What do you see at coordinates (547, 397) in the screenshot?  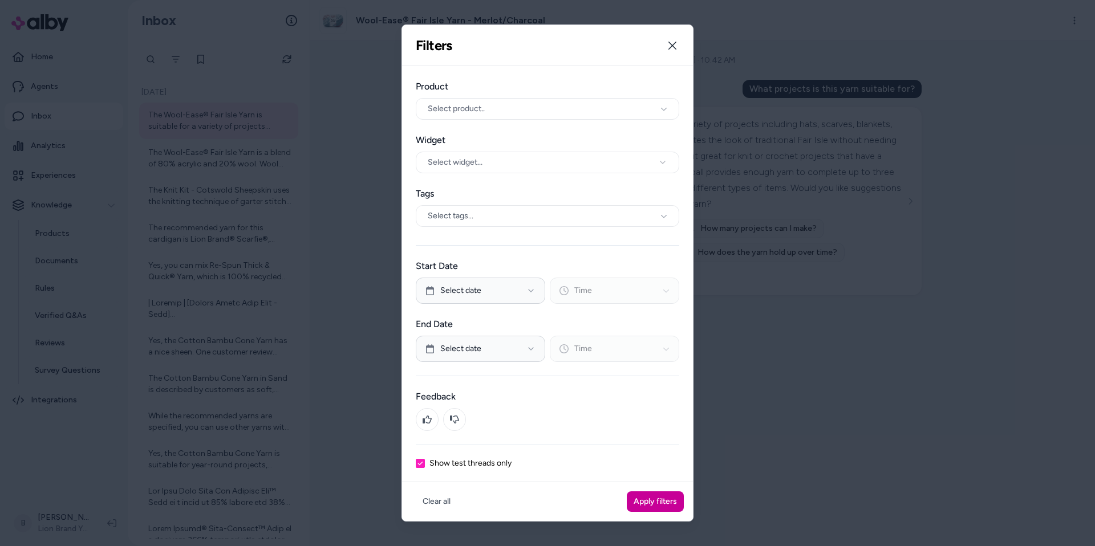 I see `label: Feedback` at bounding box center [547, 397].